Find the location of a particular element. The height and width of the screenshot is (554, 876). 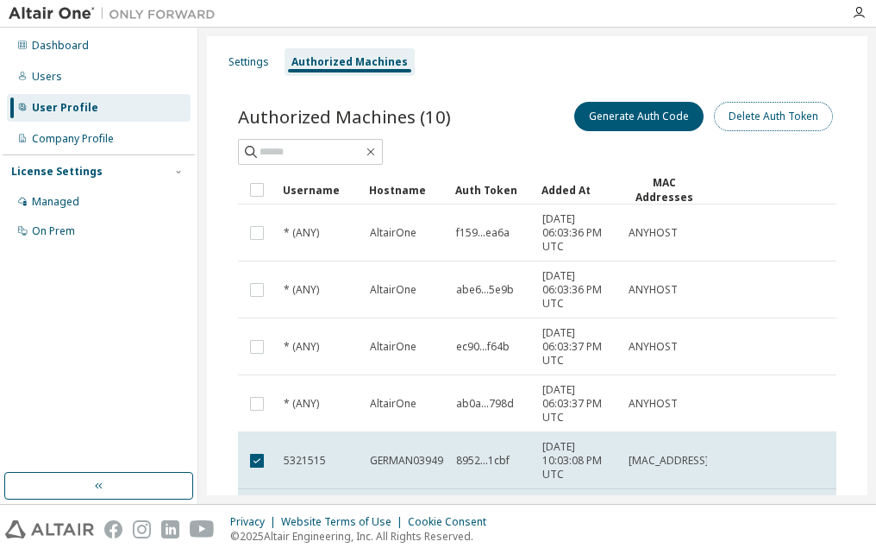

img: instagram.svg is located at coordinates (141, 529).